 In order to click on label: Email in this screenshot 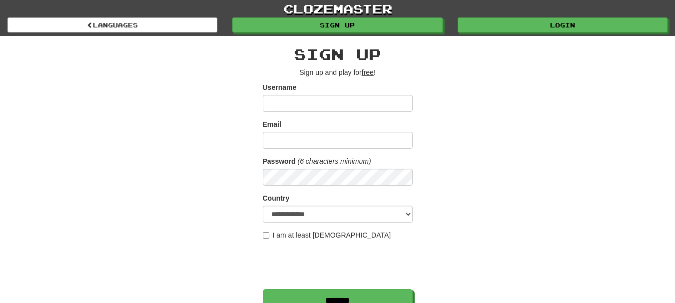, I will do `click(272, 124)`.